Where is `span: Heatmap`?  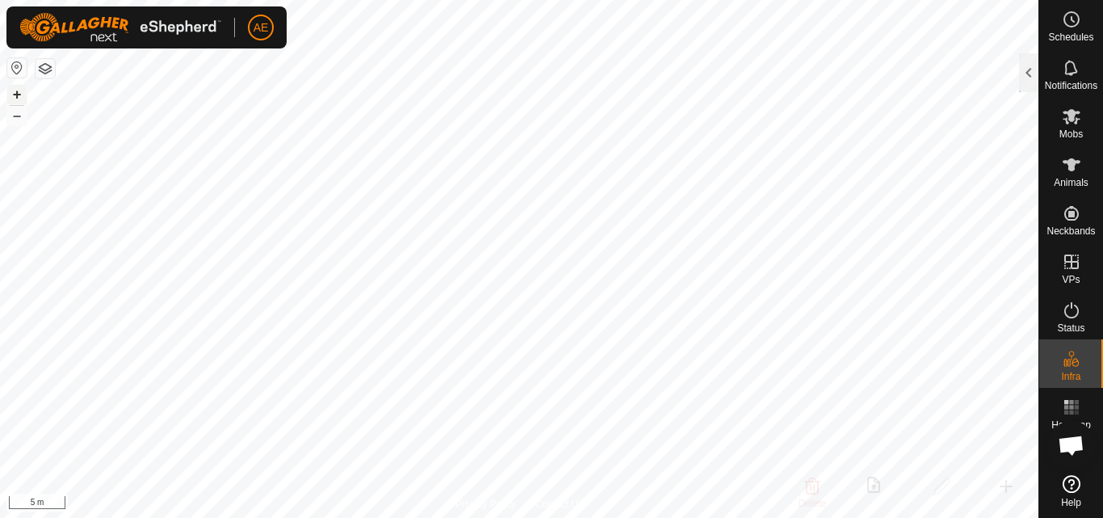
span: Heatmap is located at coordinates (1071, 425).